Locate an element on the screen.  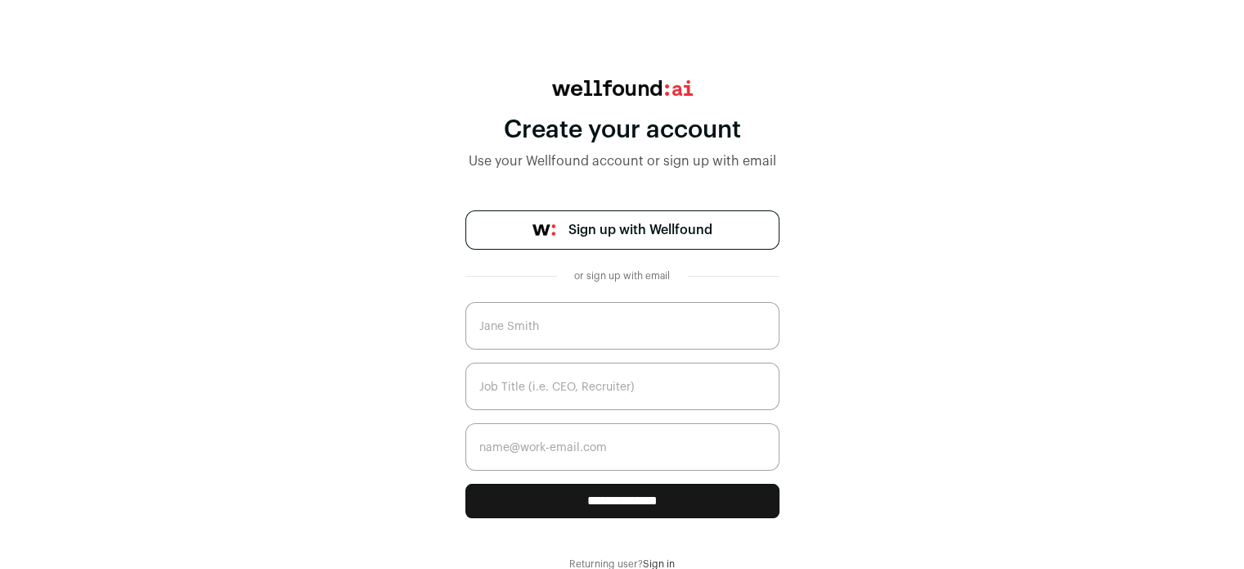
a: Sign up with Wellfound is located at coordinates (623, 230).